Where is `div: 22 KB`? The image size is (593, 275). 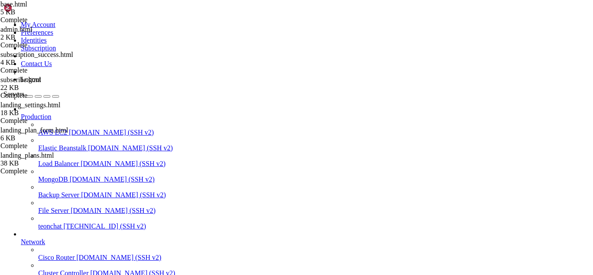
div: 22 KB is located at coordinates (44, 88).